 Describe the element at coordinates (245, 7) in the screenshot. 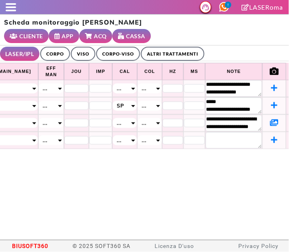

I see `i: Clicca per andare alla pagina di firma` at that location.